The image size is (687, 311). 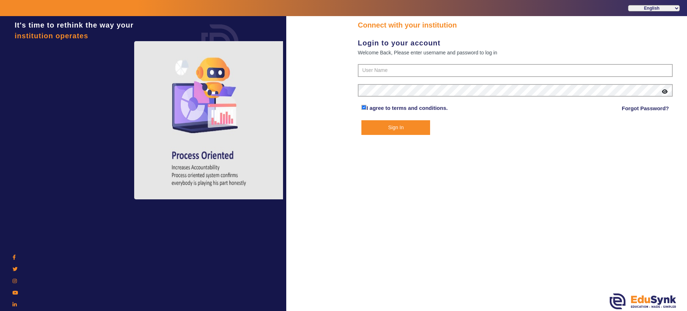 I want to click on span: It's time to rethink the way your, so click(x=74, y=25).